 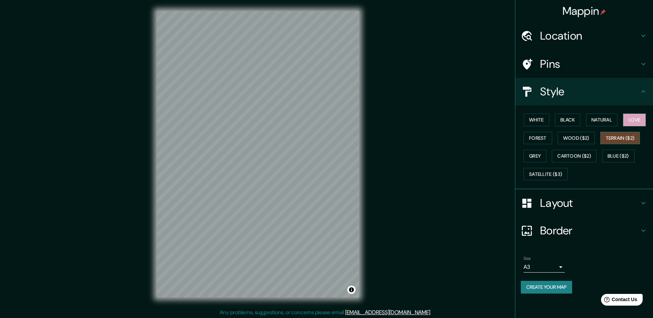 I want to click on canvas: Map, so click(x=258, y=154).